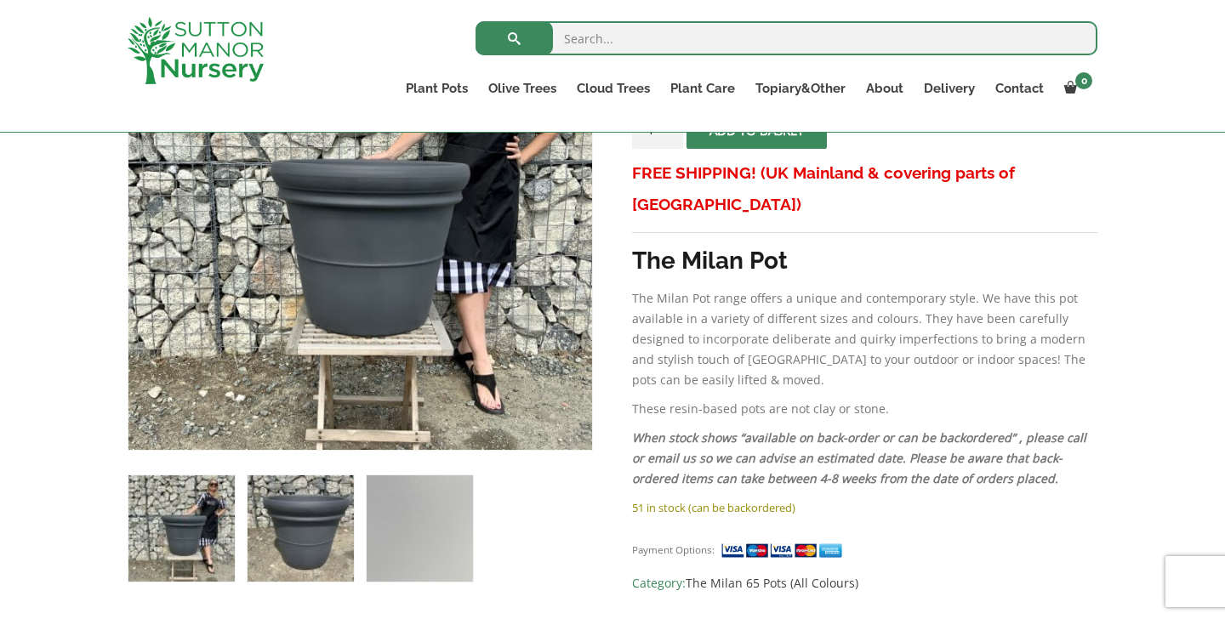 Image resolution: width=1225 pixels, height=619 pixels. I want to click on a: The Milan 65 Pots (All Colours), so click(771, 583).